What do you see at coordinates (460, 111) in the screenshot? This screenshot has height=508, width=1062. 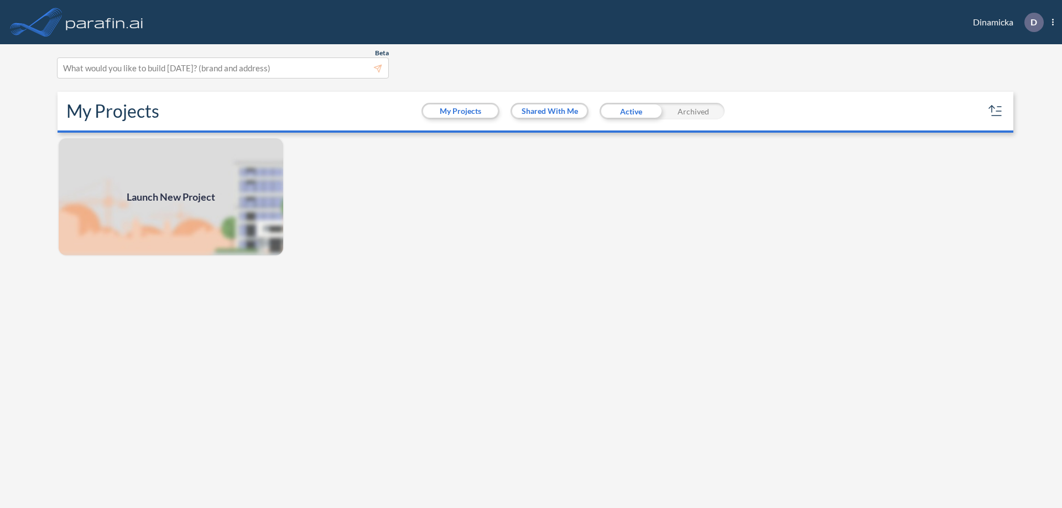 I see `button: My Projects` at bounding box center [460, 111].